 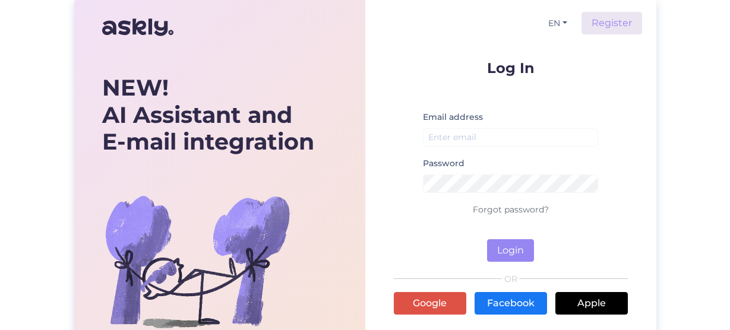 I want to click on a: Google, so click(x=430, y=304).